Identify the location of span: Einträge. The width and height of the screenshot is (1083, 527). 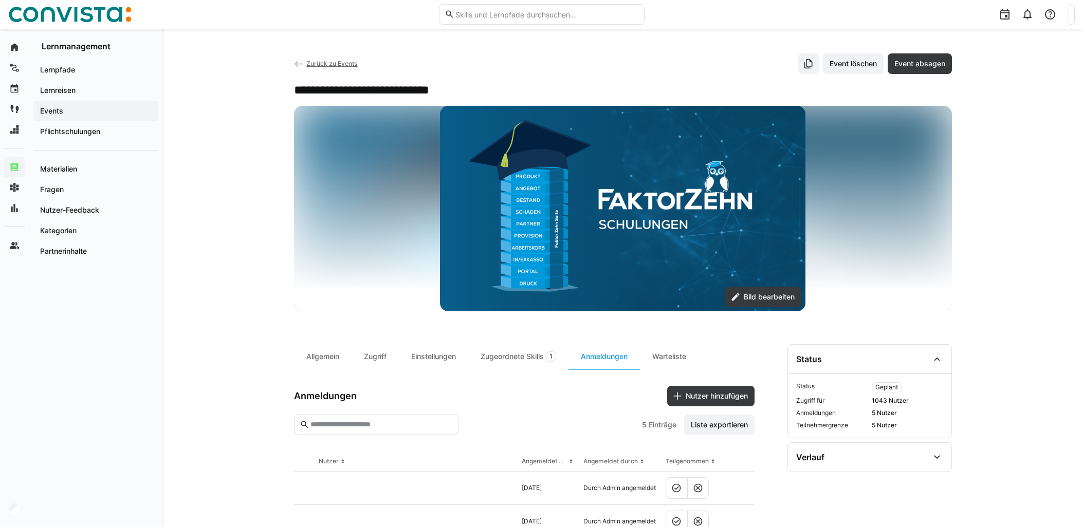
(662, 425).